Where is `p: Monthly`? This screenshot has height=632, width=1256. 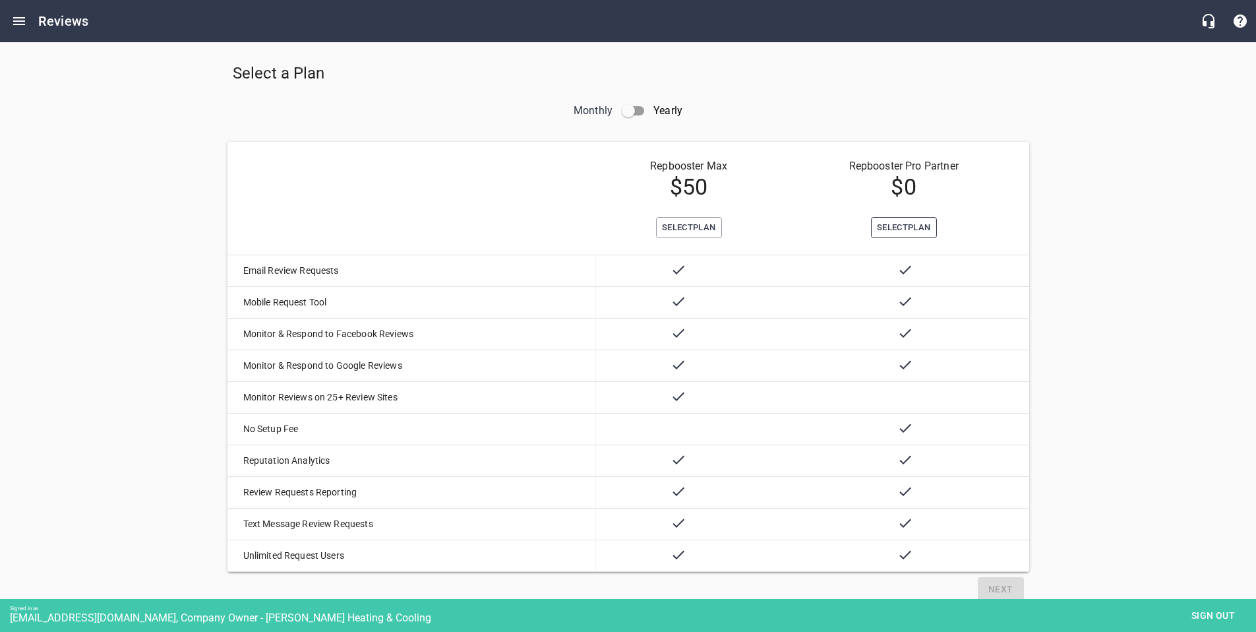 p: Monthly is located at coordinates (593, 111).